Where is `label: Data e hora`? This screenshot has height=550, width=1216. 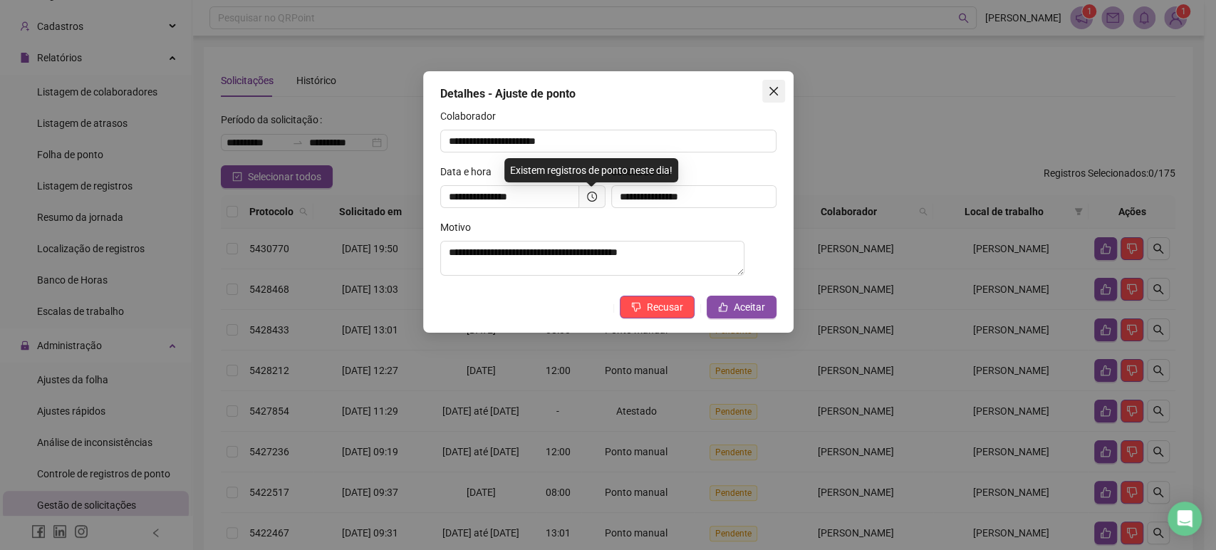
label: Data e hora is located at coordinates (470, 172).